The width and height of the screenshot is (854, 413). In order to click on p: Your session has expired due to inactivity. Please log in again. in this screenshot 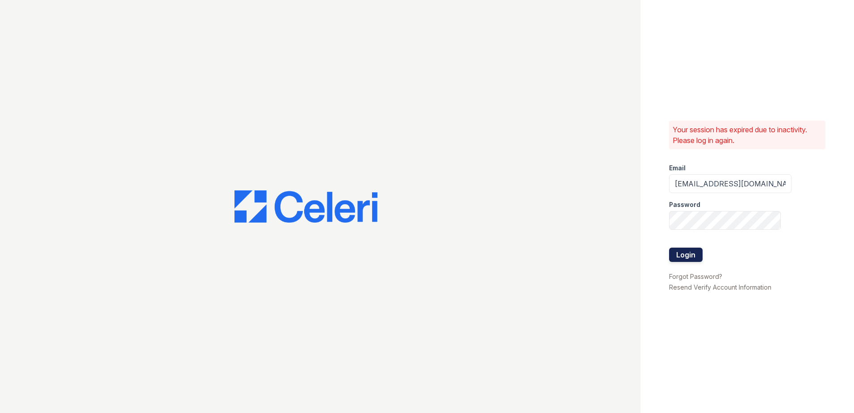, I will do `click(748, 135)`.